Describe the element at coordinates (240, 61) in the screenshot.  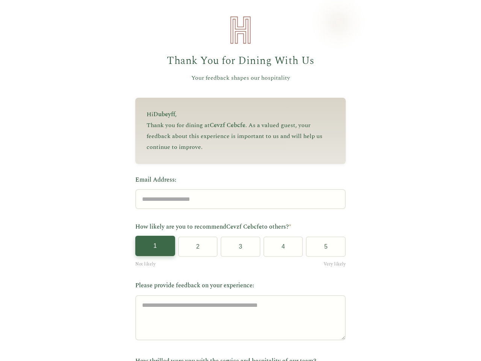
I see `h1: Thank You for Dining With Us` at that location.